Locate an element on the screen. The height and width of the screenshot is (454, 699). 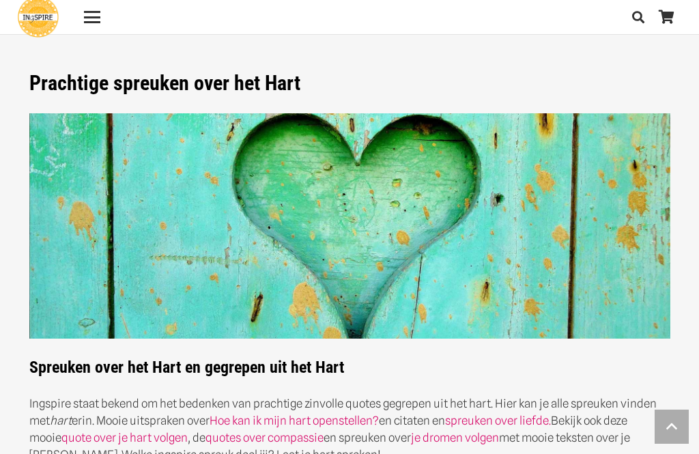
a: quote over je hart volgen is located at coordinates (124, 438).